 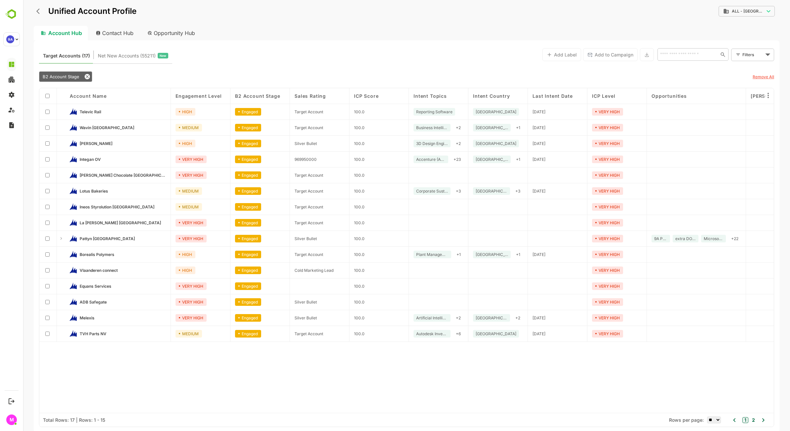 I want to click on span: La Lorraine NV, so click(x=97, y=223).